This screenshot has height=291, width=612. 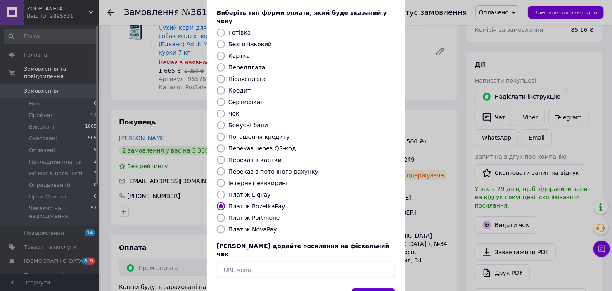 I want to click on label: Переказ з картки, so click(x=255, y=160).